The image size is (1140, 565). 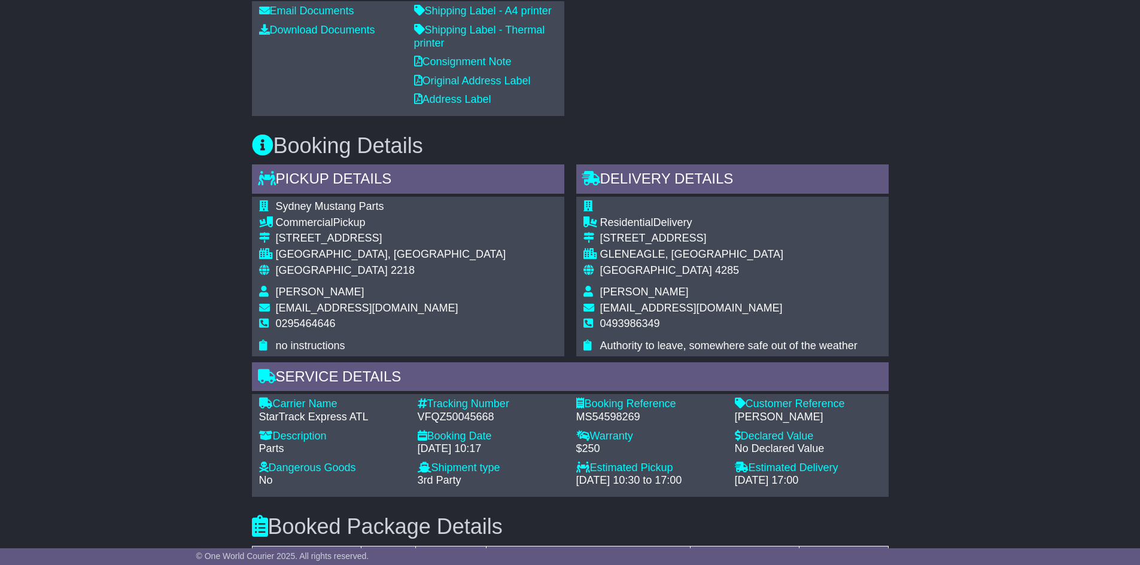 I want to click on span: No, so click(x=266, y=480).